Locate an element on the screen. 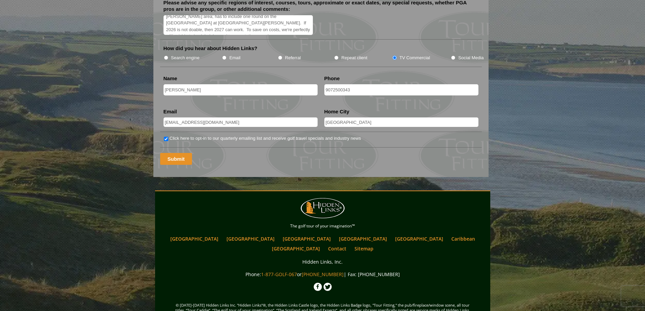 The image size is (645, 311). a: Contact is located at coordinates (337, 248).